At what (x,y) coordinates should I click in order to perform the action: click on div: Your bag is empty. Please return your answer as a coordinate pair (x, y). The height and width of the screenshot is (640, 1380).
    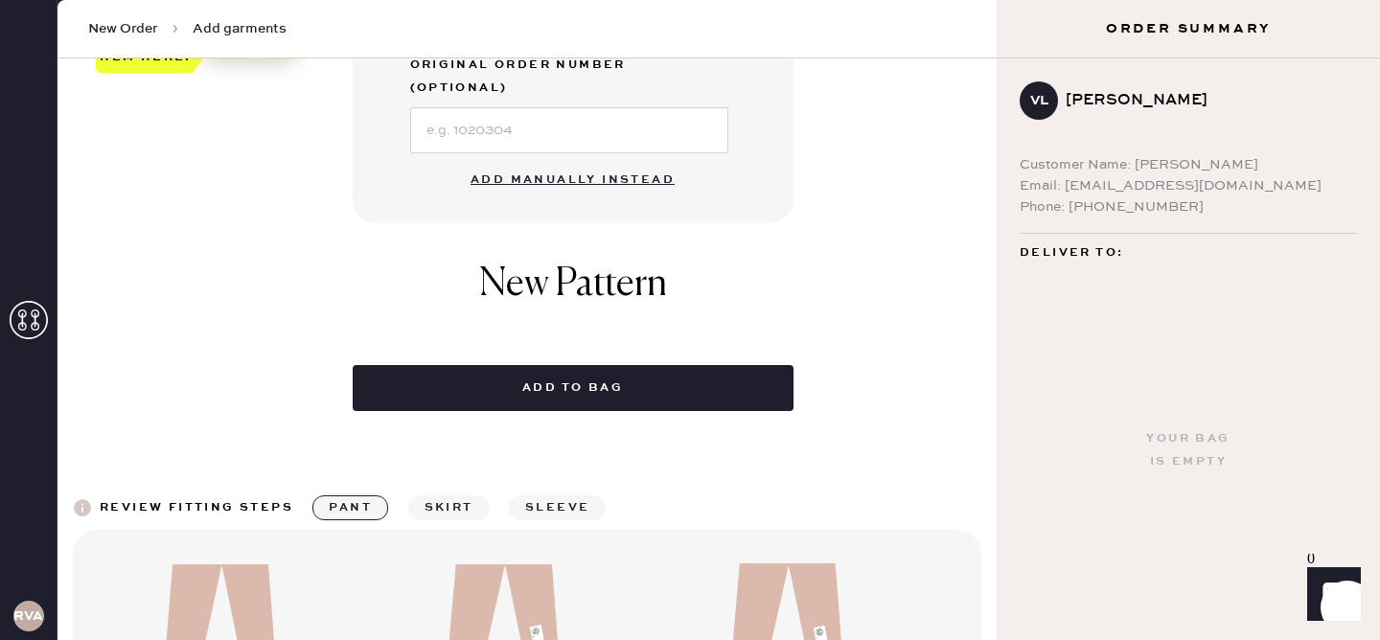
    Looking at the image, I should click on (1187, 450).